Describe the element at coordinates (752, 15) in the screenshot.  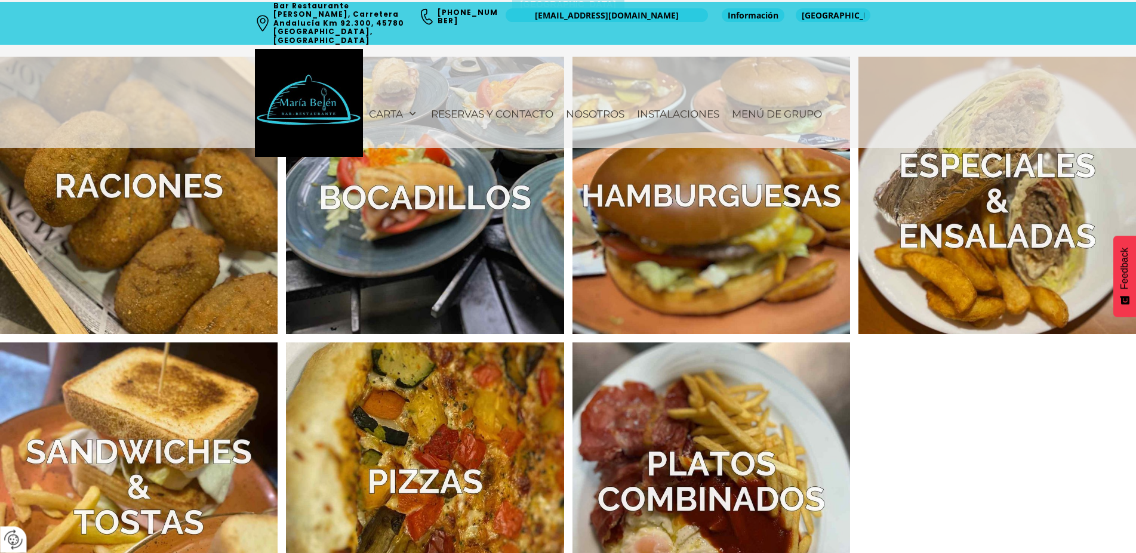
I see `a: Información` at that location.